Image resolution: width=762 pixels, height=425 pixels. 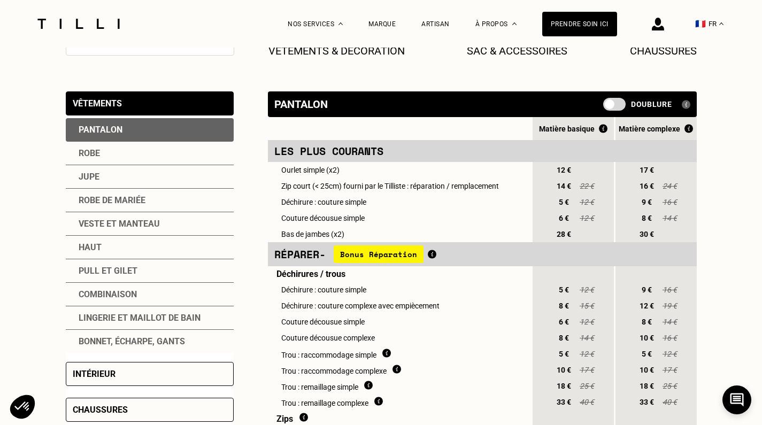 What do you see at coordinates (670, 186) in the screenshot?
I see `span: 24 €` at bounding box center [670, 186].